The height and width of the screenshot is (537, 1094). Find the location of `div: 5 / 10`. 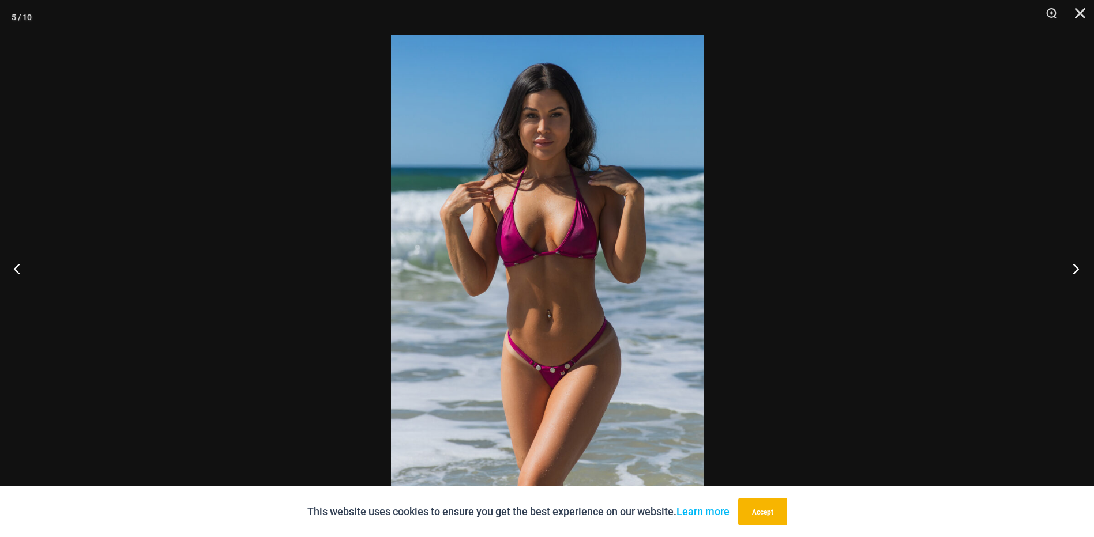

div: 5 / 10 is located at coordinates (21, 17).